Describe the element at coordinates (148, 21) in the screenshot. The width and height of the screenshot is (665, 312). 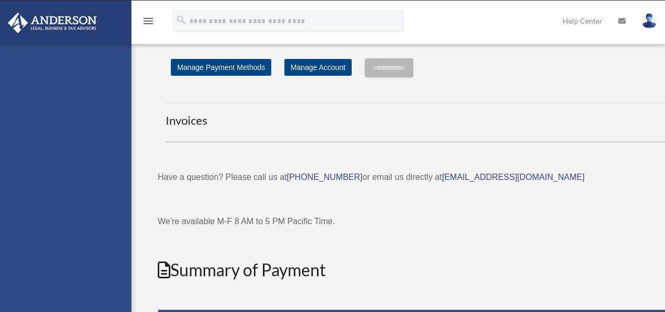
I see `i: menu` at that location.